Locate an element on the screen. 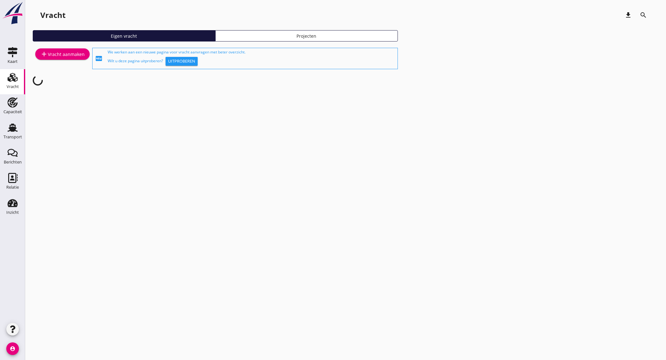 Image resolution: width=666 pixels, height=360 pixels. a: Eigen vracht is located at coordinates (124, 36).